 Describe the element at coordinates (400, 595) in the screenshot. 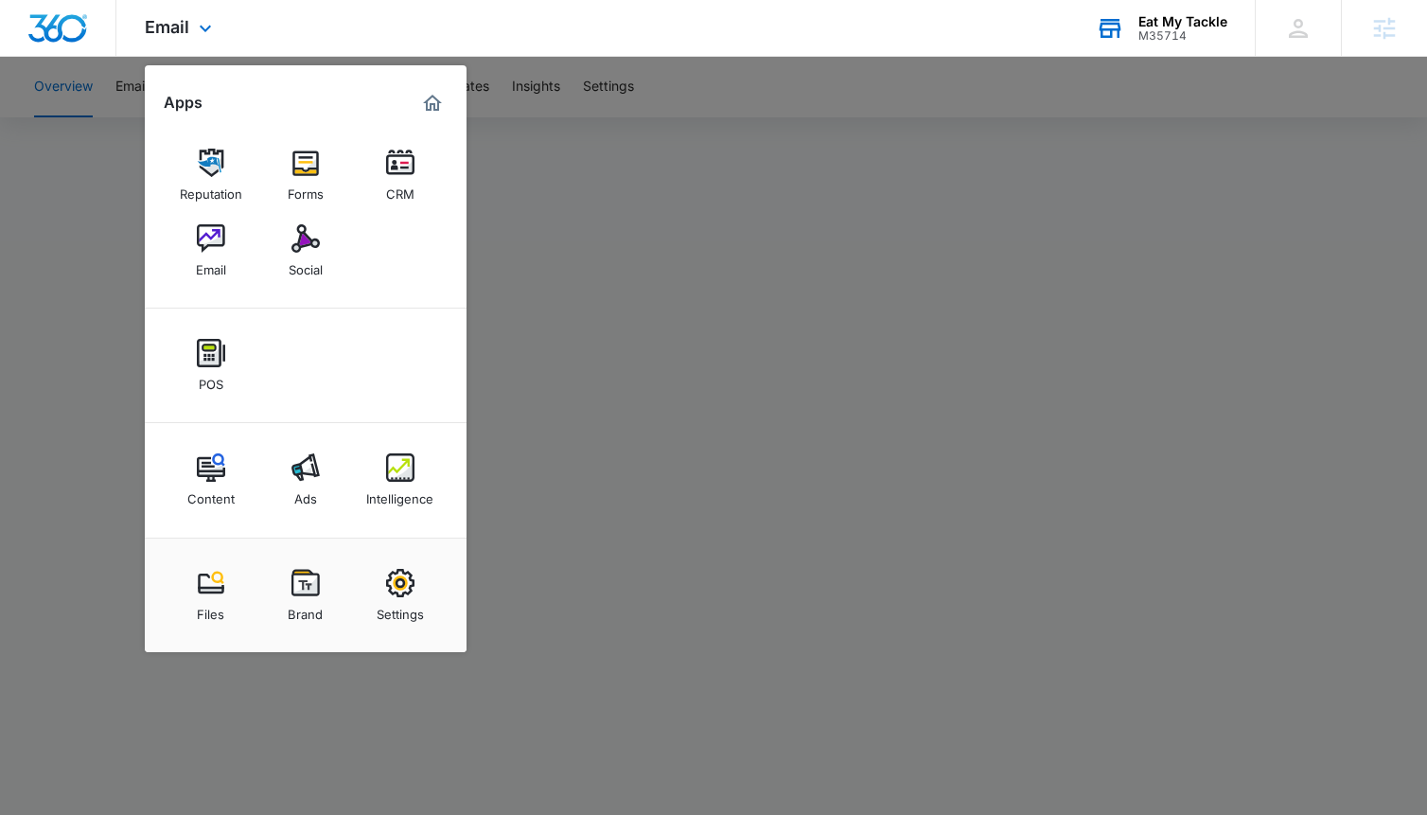

I see `a: Settings` at that location.